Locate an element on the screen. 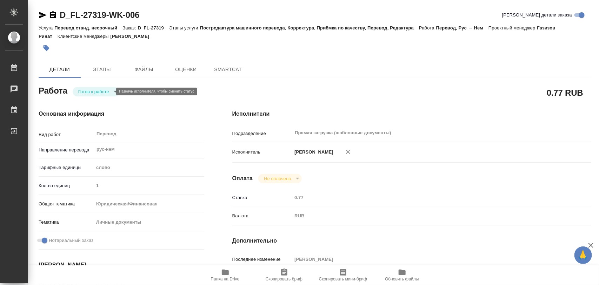  span: Детали is located at coordinates (60, 70).